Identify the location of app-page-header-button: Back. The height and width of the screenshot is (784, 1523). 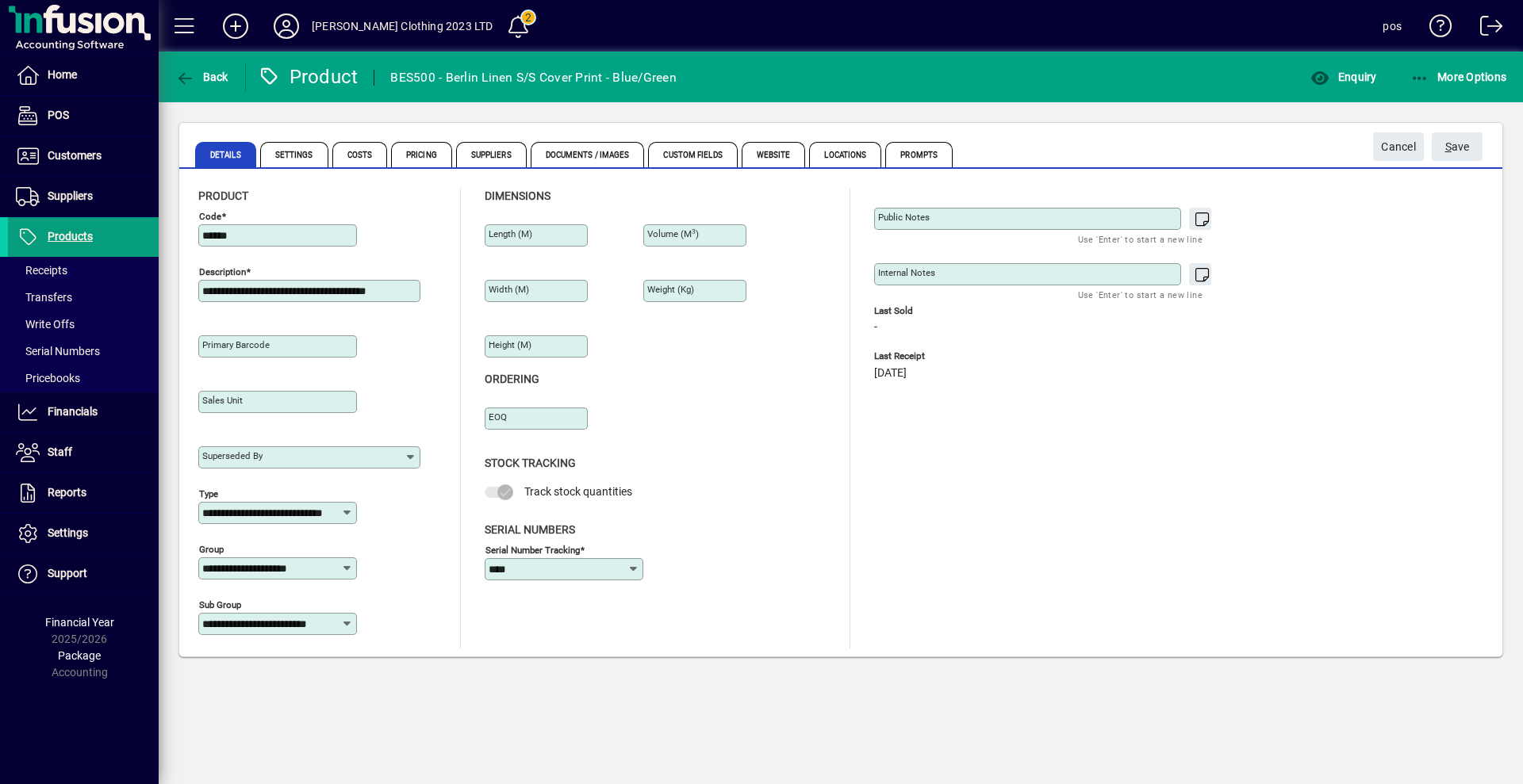
(202, 77).